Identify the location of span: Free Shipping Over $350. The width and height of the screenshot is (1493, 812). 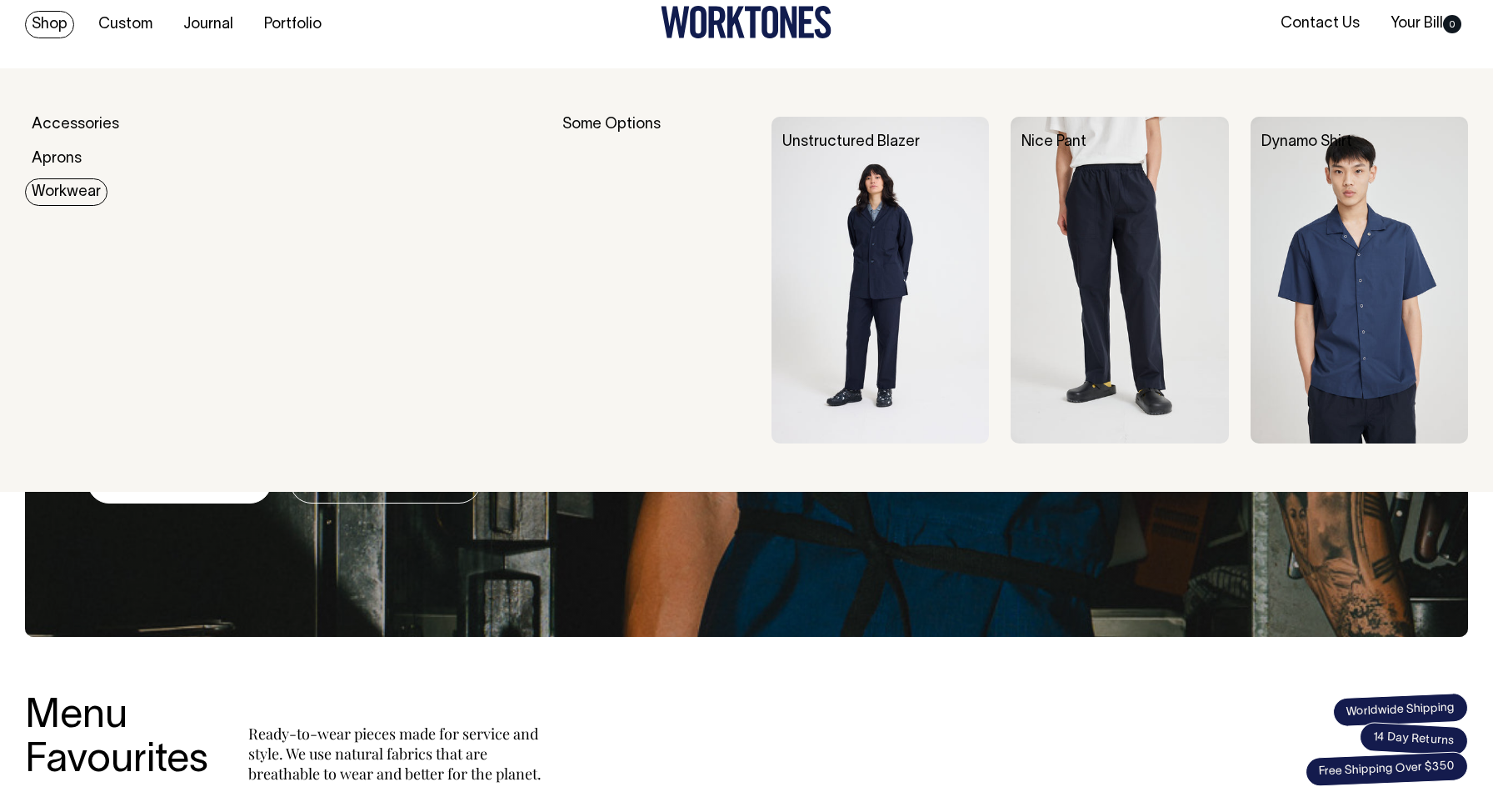
(1387, 768).